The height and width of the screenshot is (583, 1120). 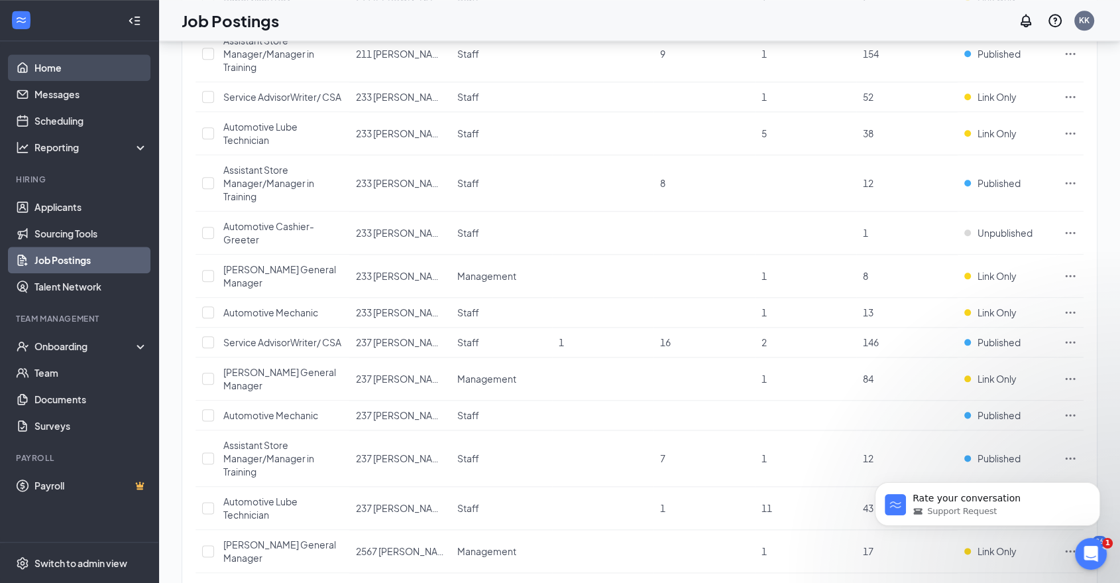 What do you see at coordinates (1026, 21) in the screenshot?
I see `svg: Notifications` at bounding box center [1026, 21].